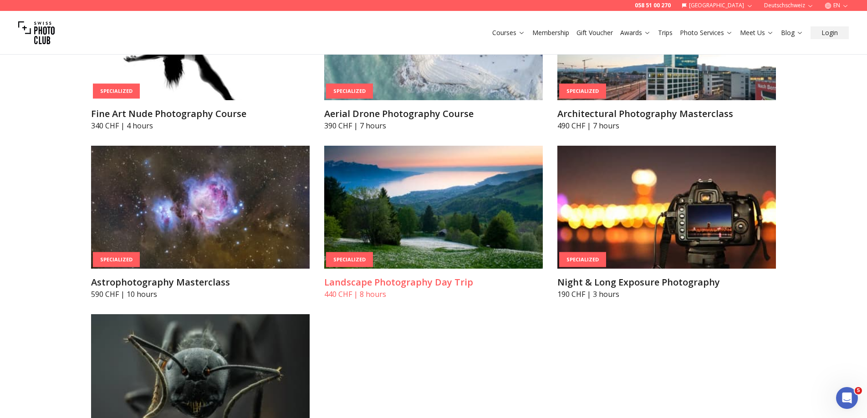  What do you see at coordinates (433, 126) in the screenshot?
I see `p: 390 CHF | 7 hours` at bounding box center [433, 126].